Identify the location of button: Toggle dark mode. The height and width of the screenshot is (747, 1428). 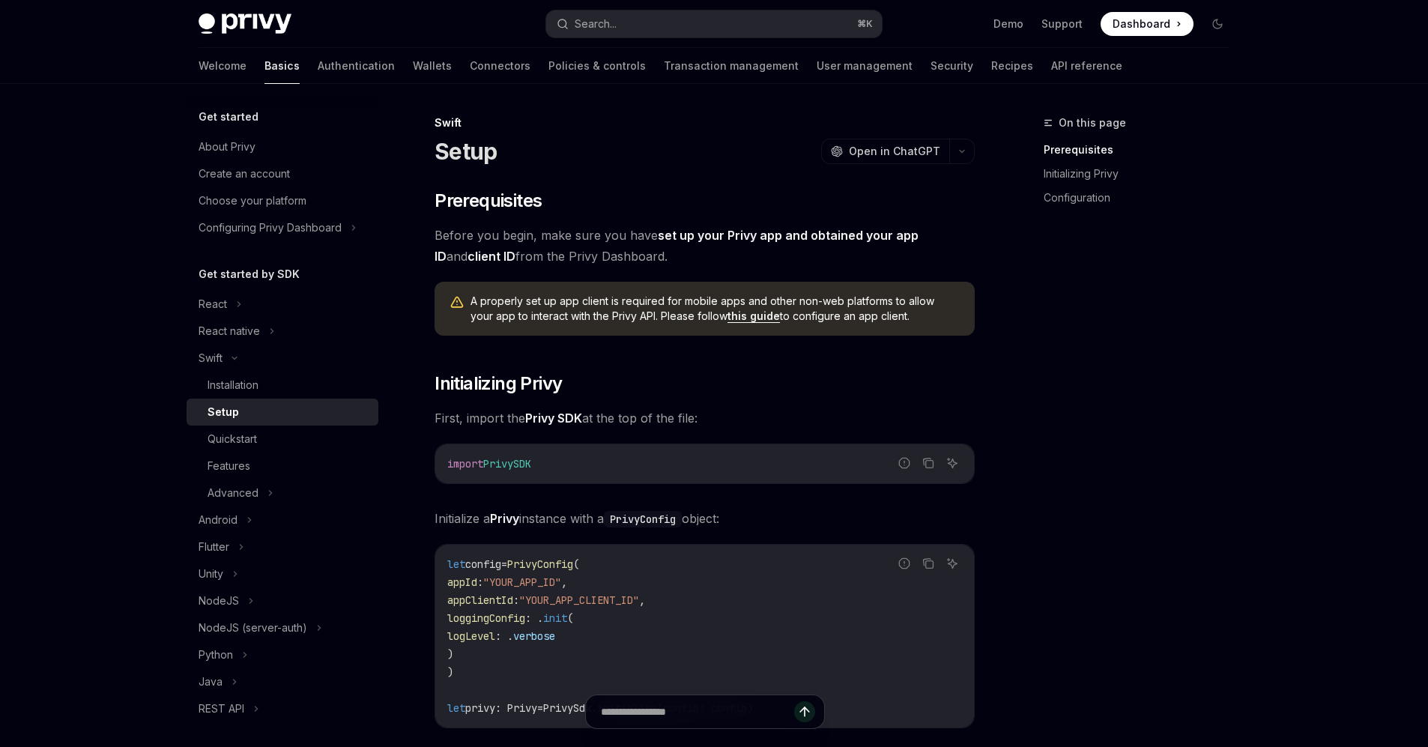
(1217, 24).